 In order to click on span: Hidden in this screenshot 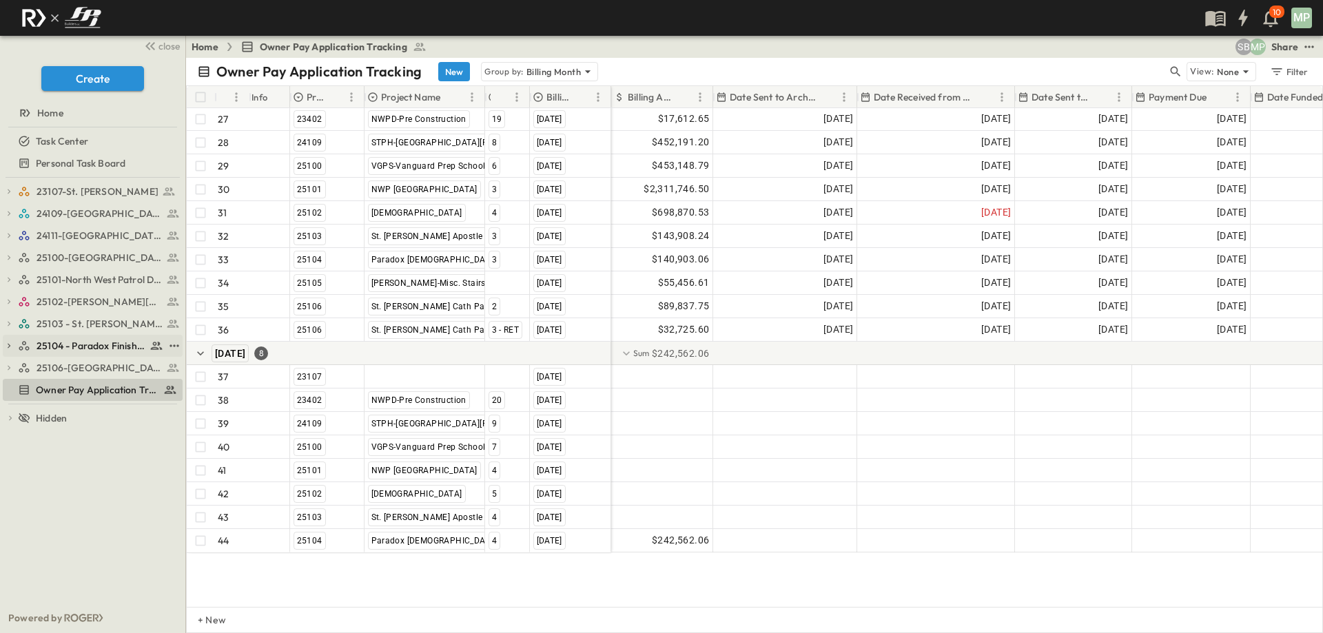, I will do `click(51, 418)`.